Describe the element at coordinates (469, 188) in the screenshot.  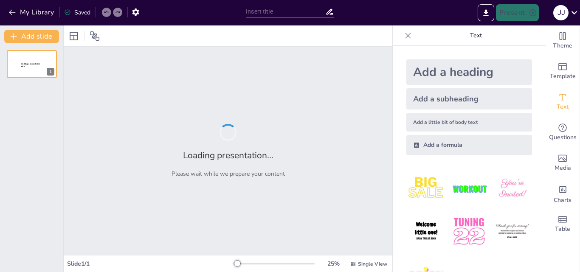
I see `img: 2.jpeg` at that location.